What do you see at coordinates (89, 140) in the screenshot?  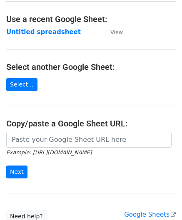 I see `input: Paste your Google Sheet URL here` at bounding box center [89, 140].